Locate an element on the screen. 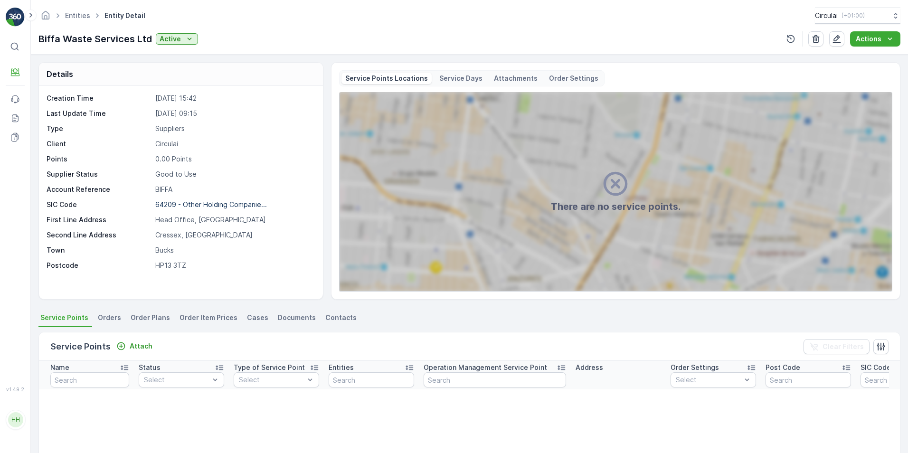 The width and height of the screenshot is (908, 453). p: HP13 3TZ is located at coordinates (234, 266).